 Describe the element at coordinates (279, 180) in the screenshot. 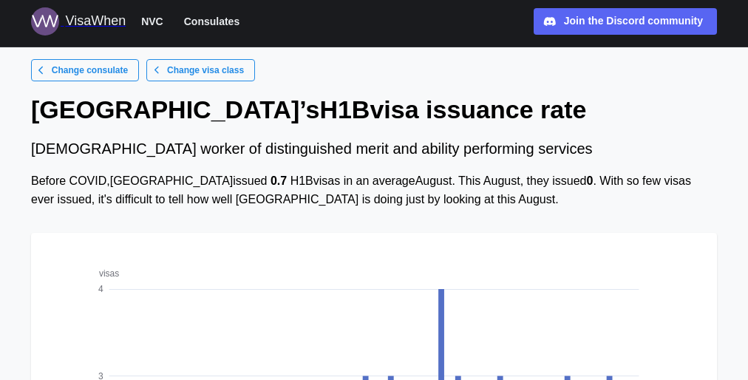

I see `strong: 0.7` at that location.